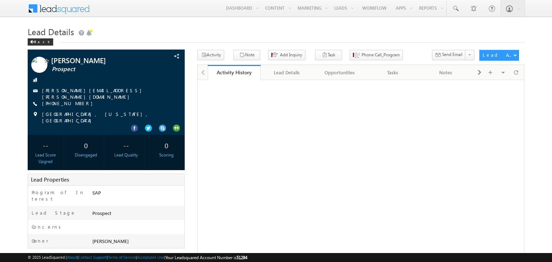  I want to click on div: SAP, so click(137, 194).